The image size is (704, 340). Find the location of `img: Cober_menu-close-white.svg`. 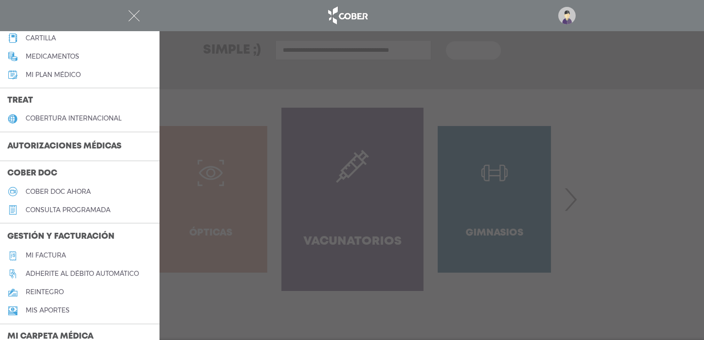

img: Cober_menu-close-white.svg is located at coordinates (134, 16).